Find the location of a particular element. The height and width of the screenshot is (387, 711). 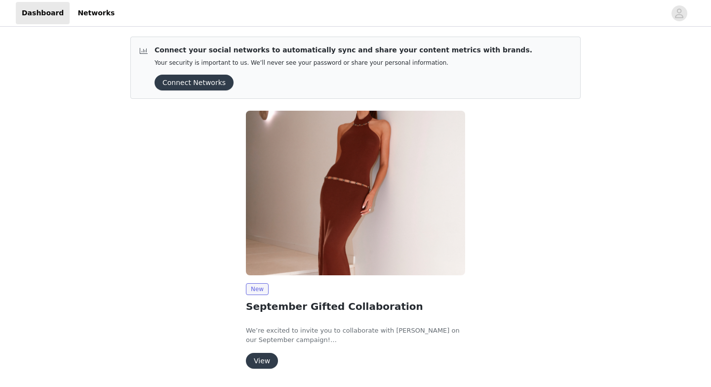

img: Peppermayo AUS is located at coordinates (356, 193).